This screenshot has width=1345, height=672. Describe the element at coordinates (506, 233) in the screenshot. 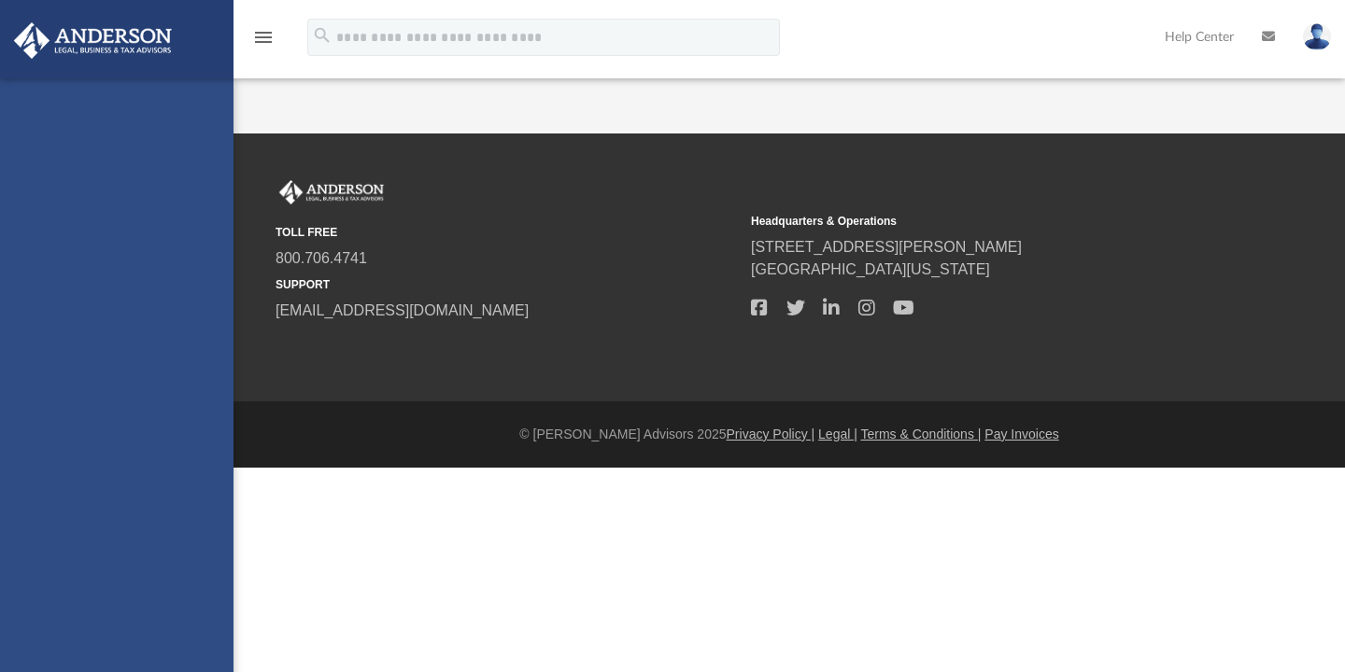

I see `small: TOLL FREE` at that location.